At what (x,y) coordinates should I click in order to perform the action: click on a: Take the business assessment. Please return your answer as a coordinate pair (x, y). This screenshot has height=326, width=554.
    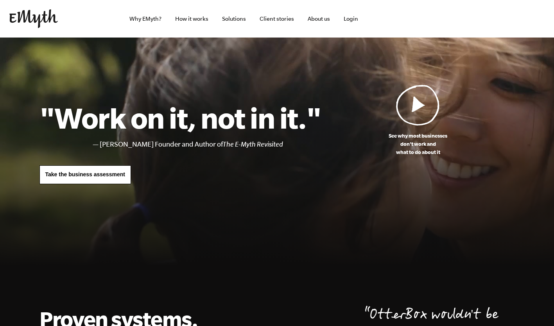
    Looking at the image, I should click on (85, 175).